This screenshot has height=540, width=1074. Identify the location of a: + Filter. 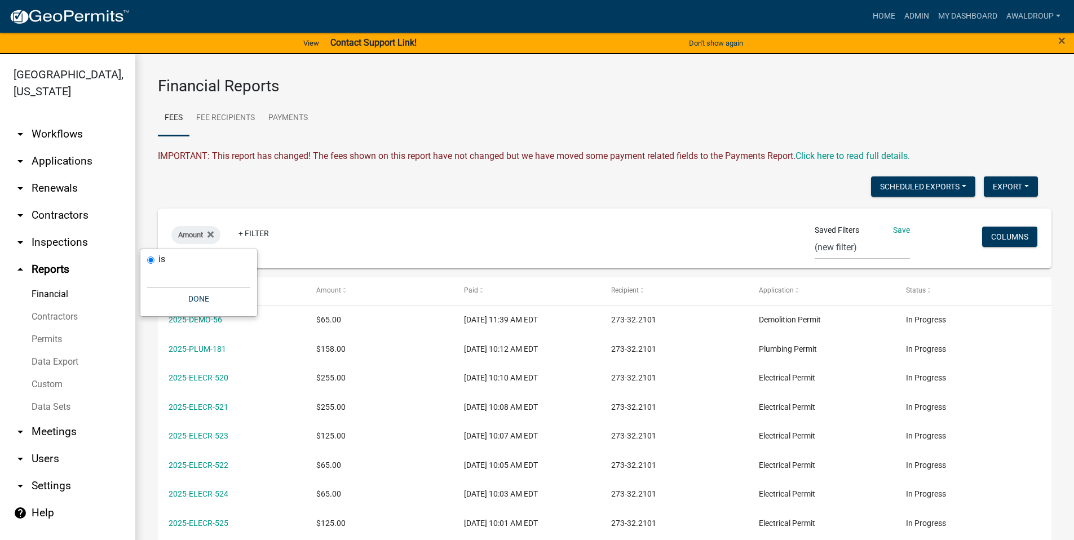
(254, 233).